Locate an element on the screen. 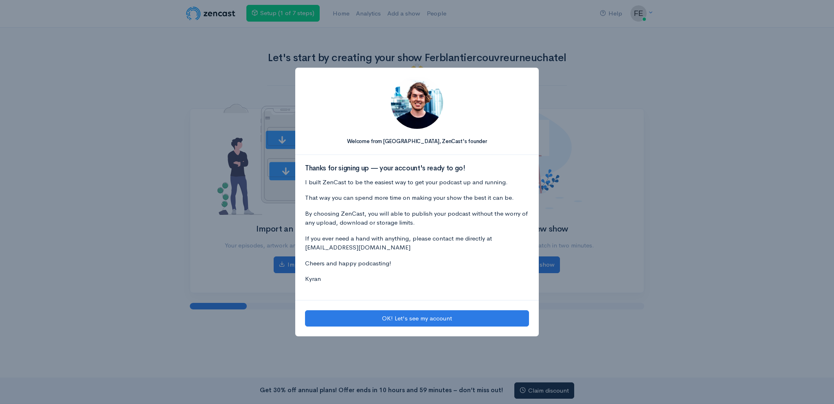  p: Cheers and happy podcasting! is located at coordinates (417, 263).